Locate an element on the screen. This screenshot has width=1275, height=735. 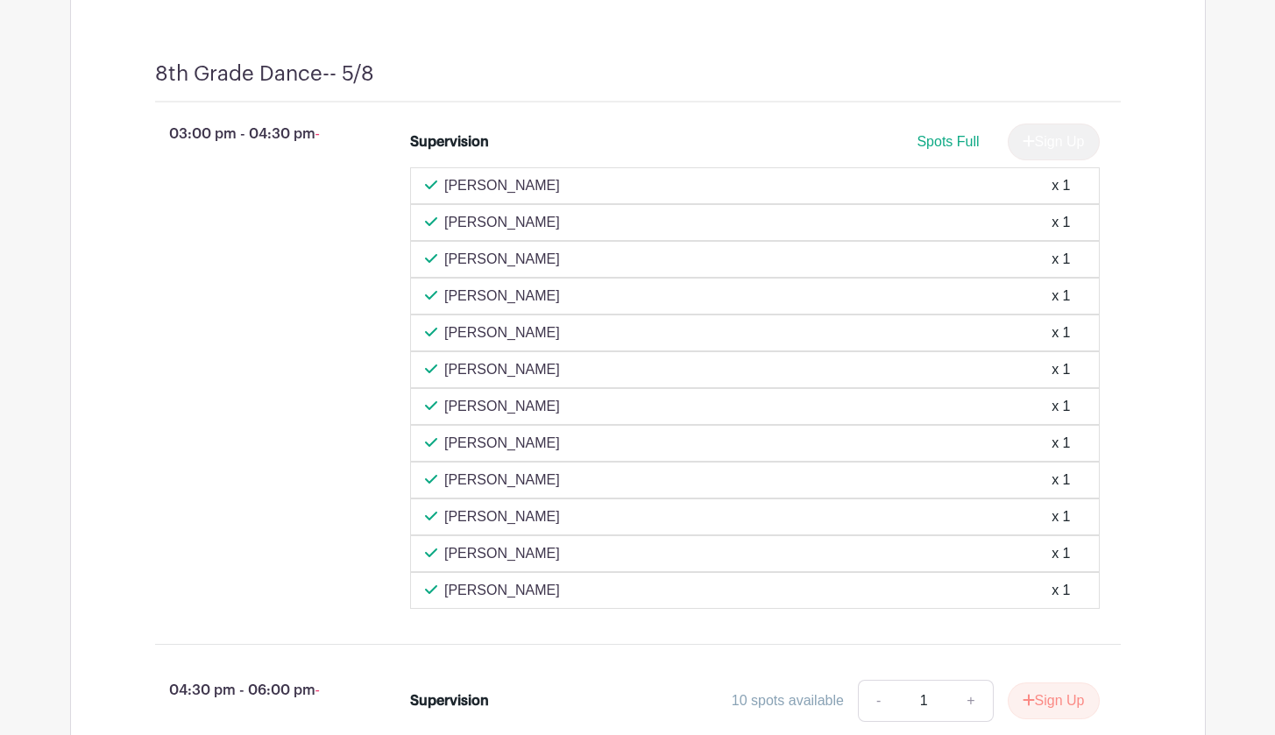
span: Spots Full is located at coordinates (947, 141).